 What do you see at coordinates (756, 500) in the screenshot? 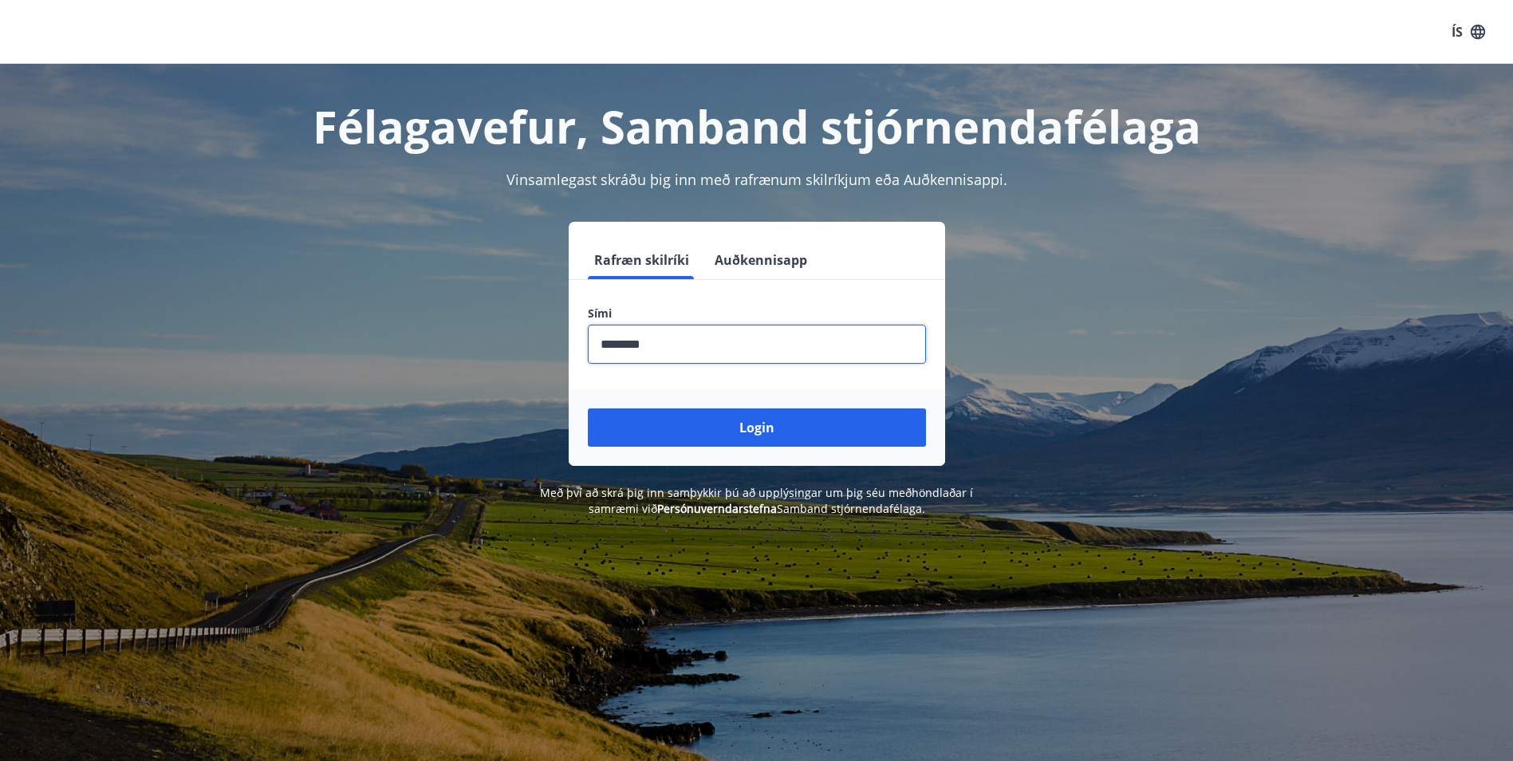
I see `span: Með því að skrá þig inn samþykkir þú að upplýsingar um þig séu meðhöndlaðar í samræmi við Samband...` at bounding box center [756, 500].